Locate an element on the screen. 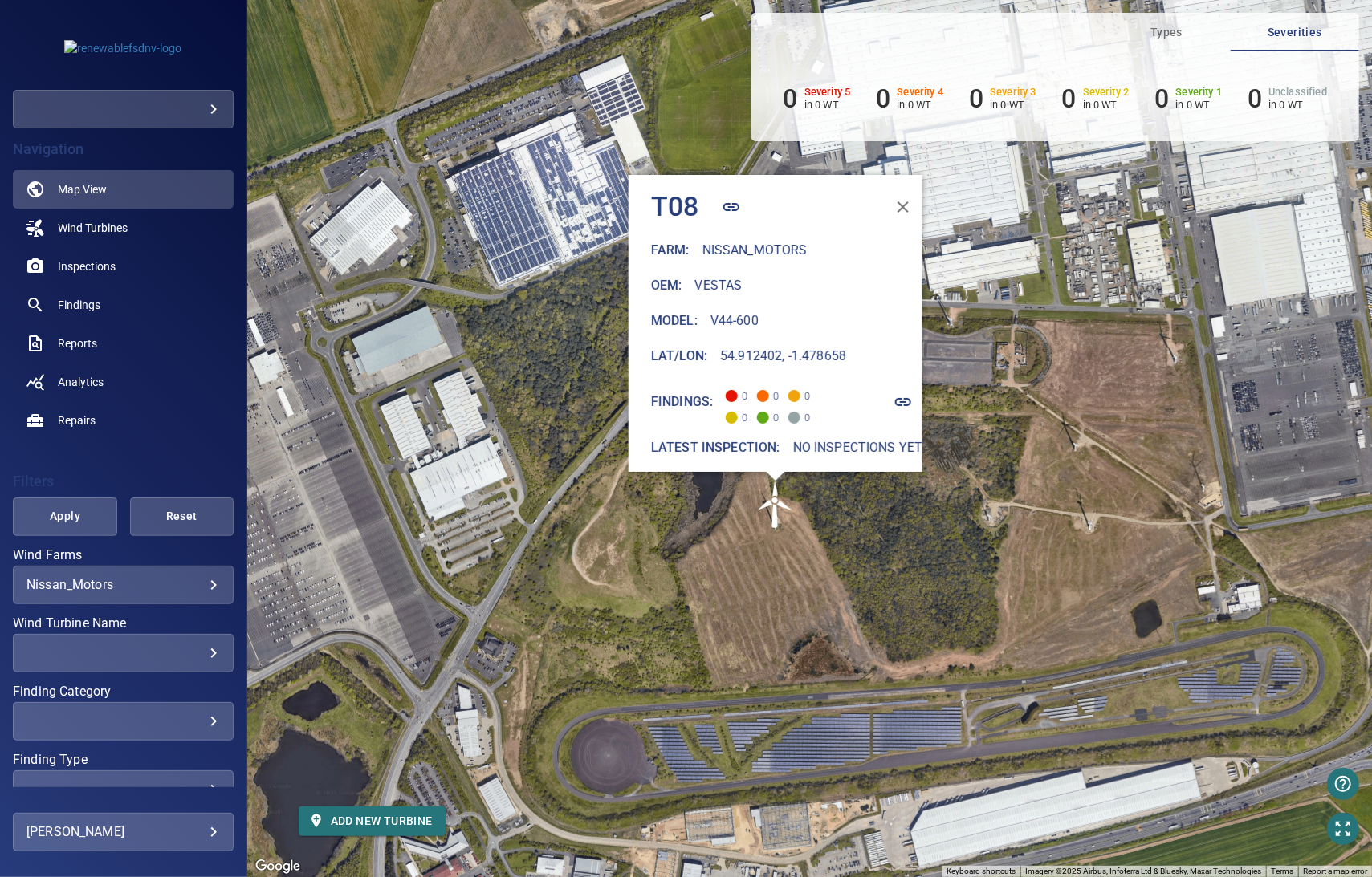  span: Wind Turbines is located at coordinates (92, 227).